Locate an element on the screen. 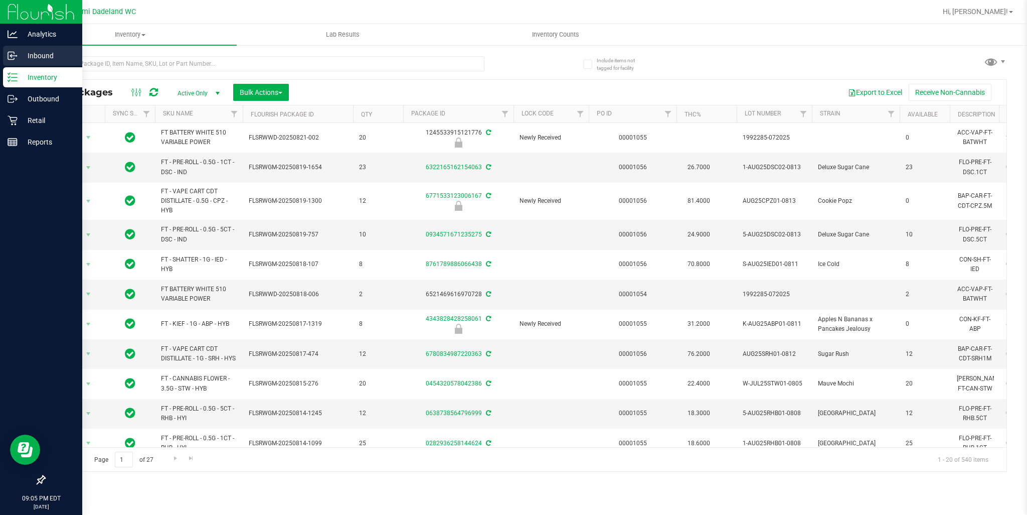  span: FLSRWWD-20250821-002 is located at coordinates (298, 137).